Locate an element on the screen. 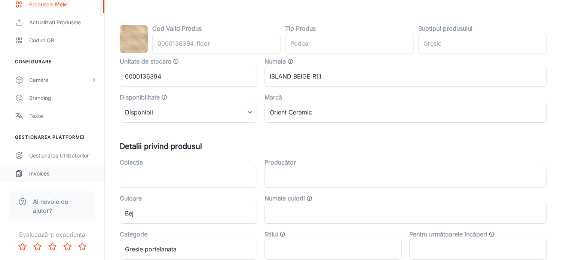  svg: Codul SKU al produsului is located at coordinates (176, 61).